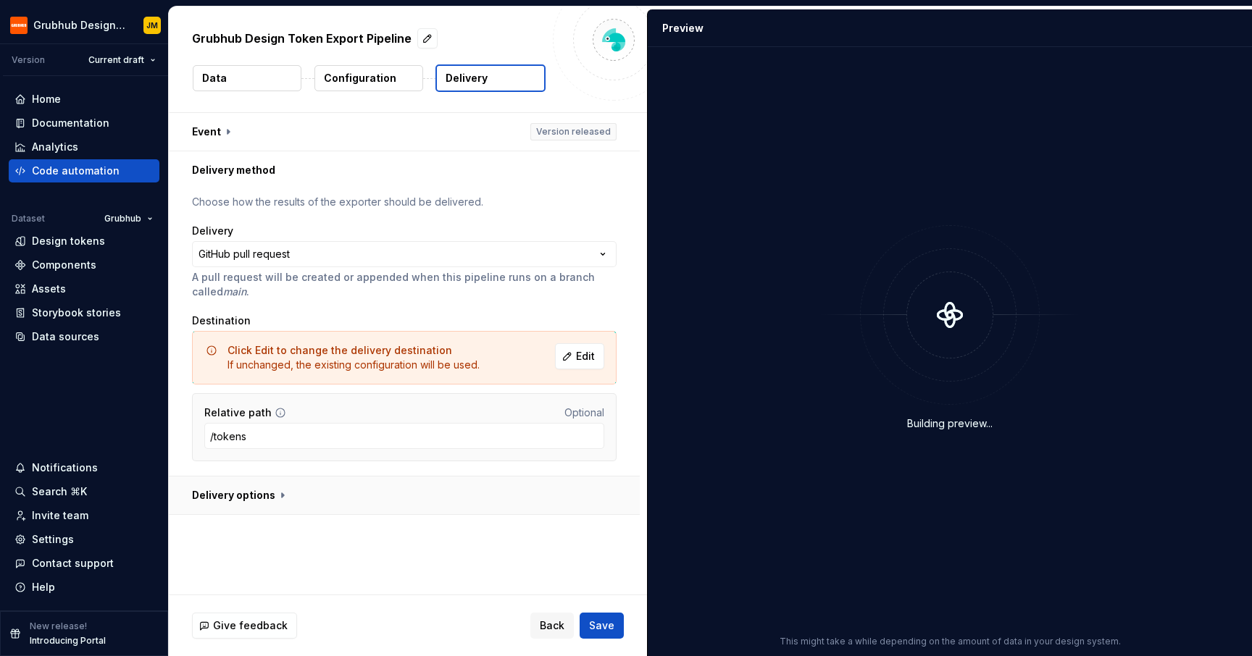 This screenshot has height=656, width=1252. I want to click on p: New release!, so click(58, 627).